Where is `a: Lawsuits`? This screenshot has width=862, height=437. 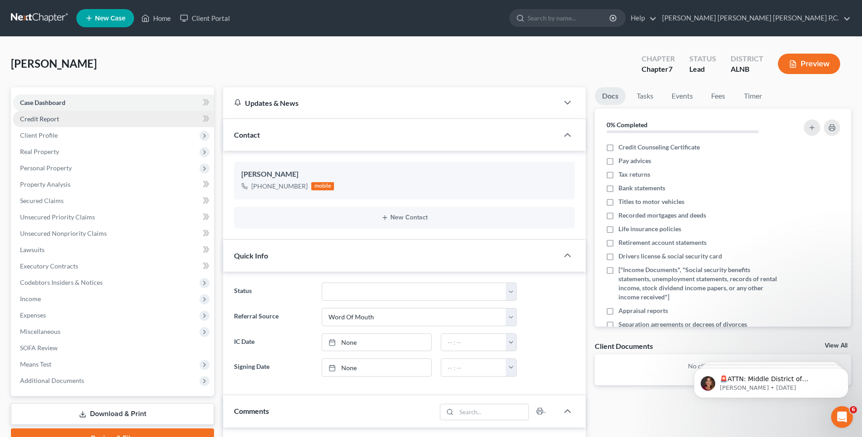 a: Lawsuits is located at coordinates (113, 250).